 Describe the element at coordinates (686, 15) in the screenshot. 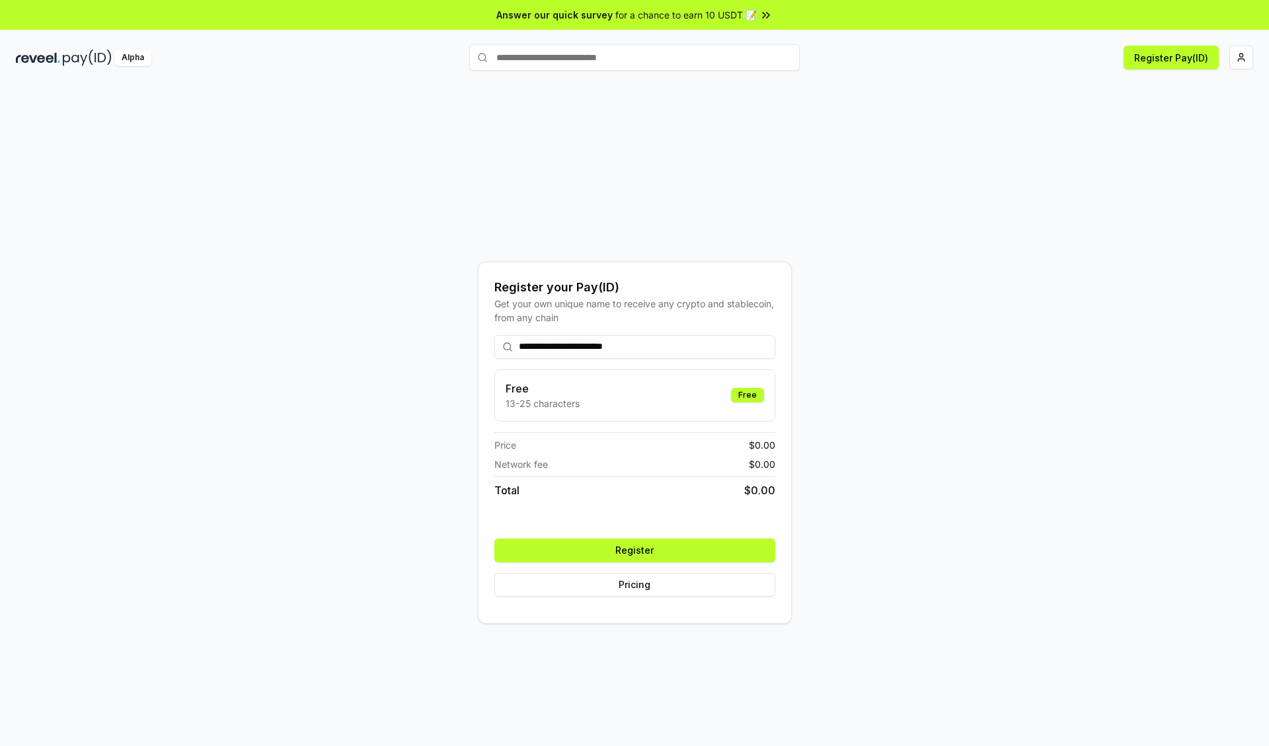

I see `span: for a chance to earn 10 USDT 📝` at that location.